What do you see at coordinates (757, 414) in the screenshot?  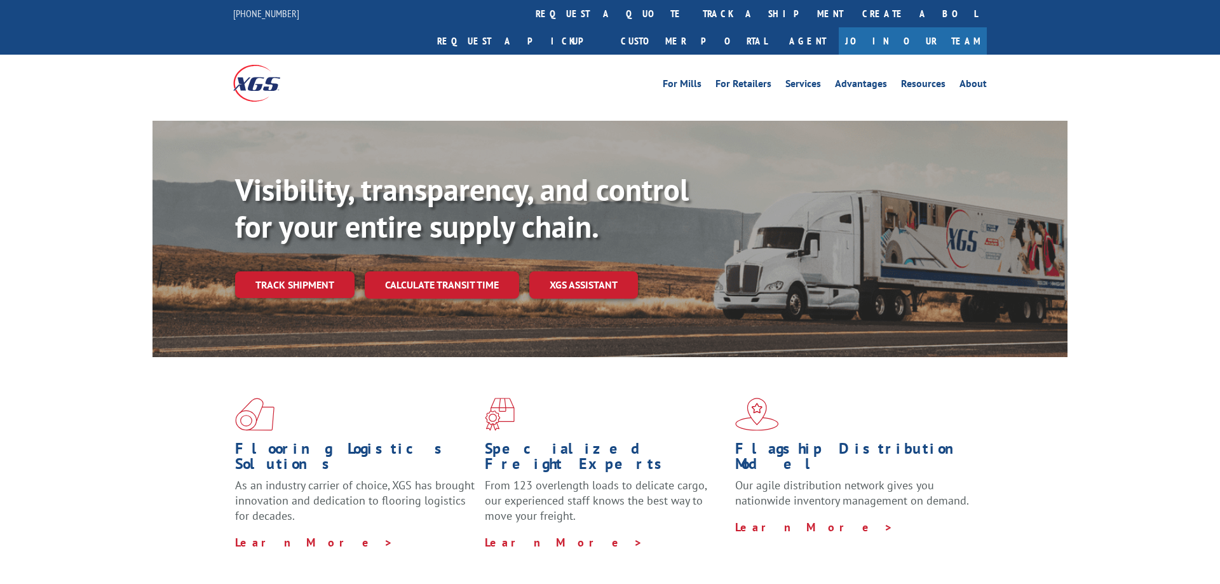 I see `img: xgs-icon-flagship-distribution-model-red` at bounding box center [757, 414].